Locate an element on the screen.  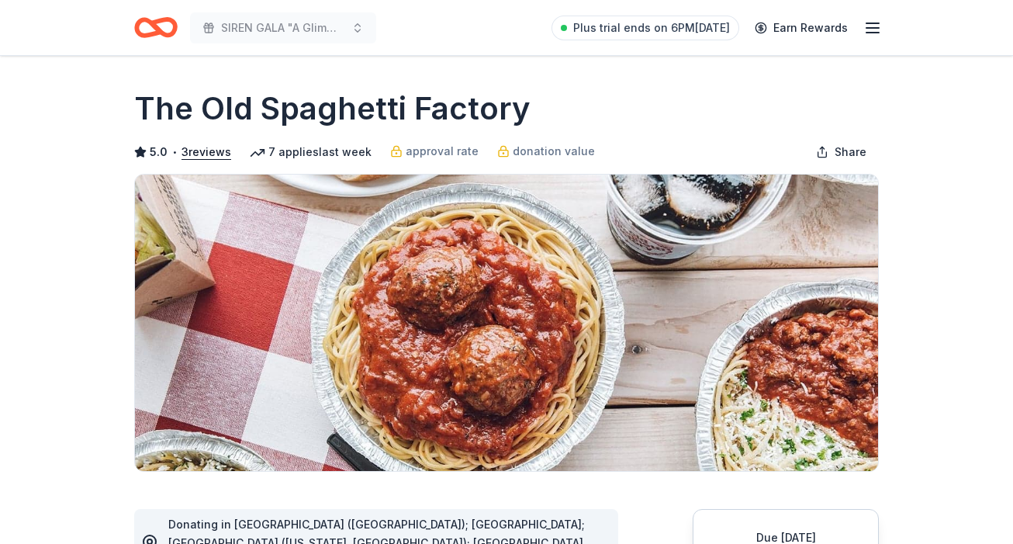
a: approval rate is located at coordinates (434, 151).